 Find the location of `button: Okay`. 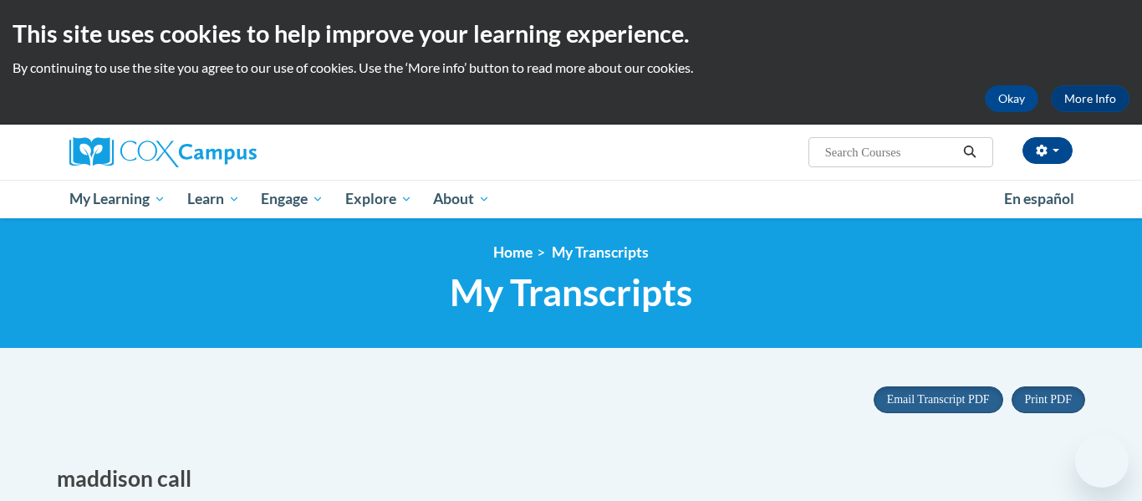

button: Okay is located at coordinates (1012, 99).